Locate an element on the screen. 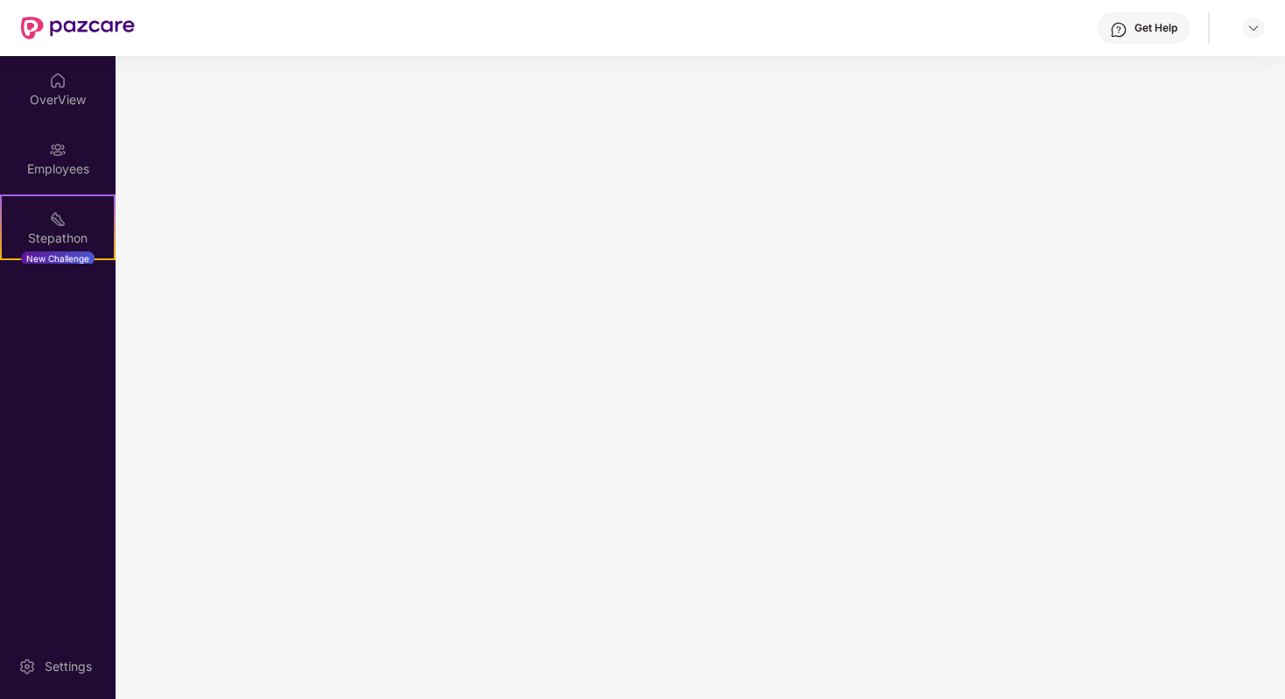  img: svg+xml;base64,PHN2ZyBpZD0iSGVscC0zMngzMiIgeG1sbnM9Imh0dHA6Ly93d3cudzMub3JnLzIwMDAvc3ZnIiB3aWR0aD... is located at coordinates (1119, 30).